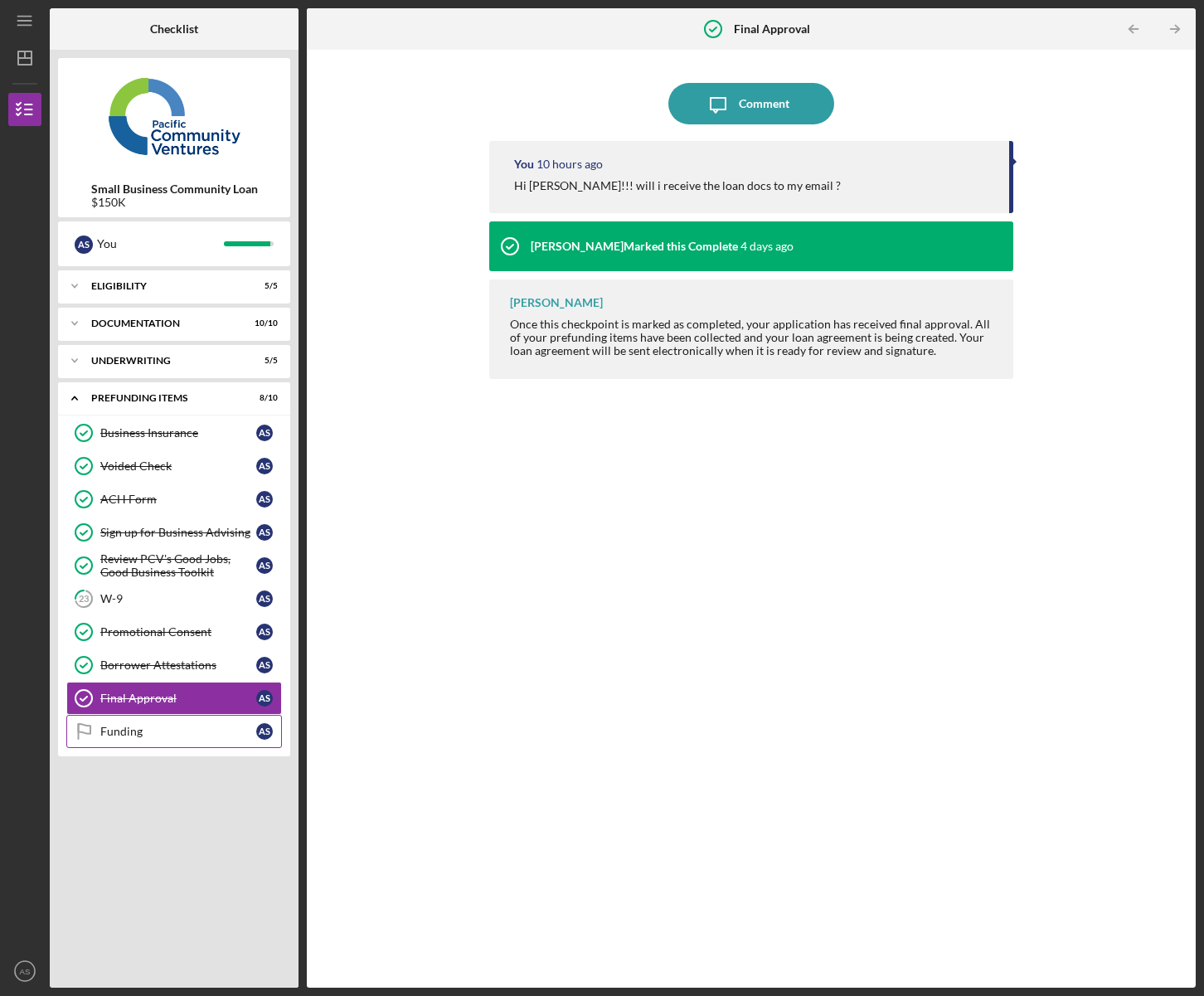 This screenshot has height=996, width=1204. Describe the element at coordinates (174, 203) in the screenshot. I see `div: $150K` at that location.